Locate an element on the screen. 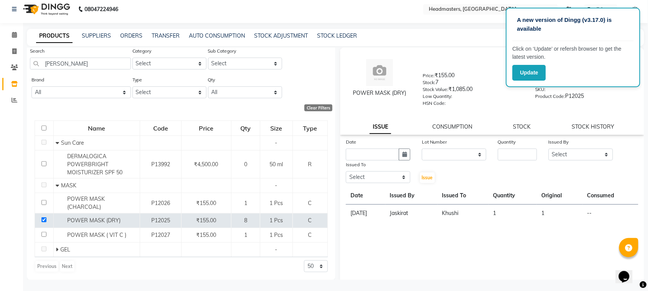  a: SUPPLIERS is located at coordinates (96, 36).